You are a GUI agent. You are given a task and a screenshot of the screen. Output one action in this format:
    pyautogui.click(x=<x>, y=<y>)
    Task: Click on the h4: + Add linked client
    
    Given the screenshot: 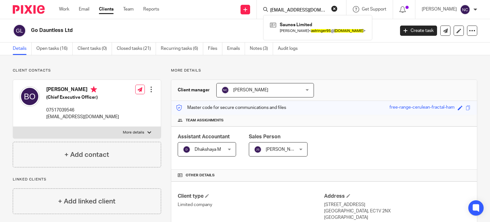 What is the action you would take?
    pyautogui.click(x=87, y=201)
    